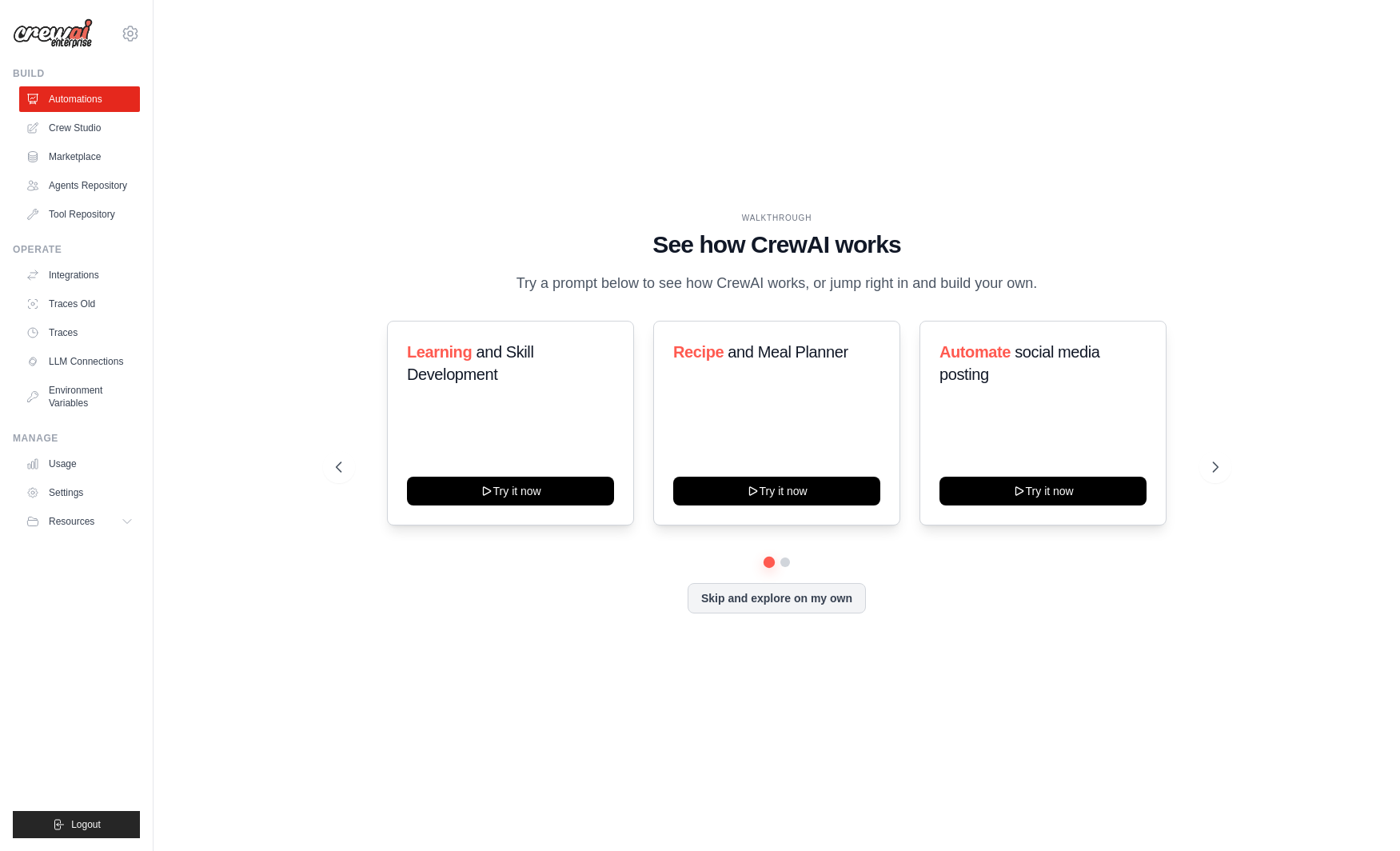  I want to click on a: Traces, so click(79, 333).